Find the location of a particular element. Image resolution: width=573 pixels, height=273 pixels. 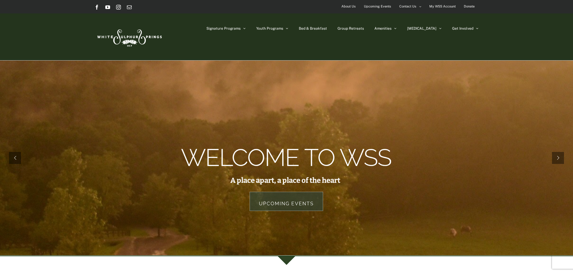

span: About Us is located at coordinates (349, 6).